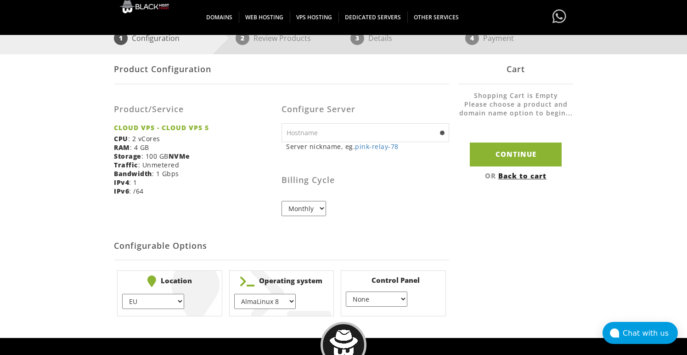 The width and height of the screenshot is (687, 355). What do you see at coordinates (194, 109) in the screenshot?
I see `h3: Product/Service` at bounding box center [194, 109].